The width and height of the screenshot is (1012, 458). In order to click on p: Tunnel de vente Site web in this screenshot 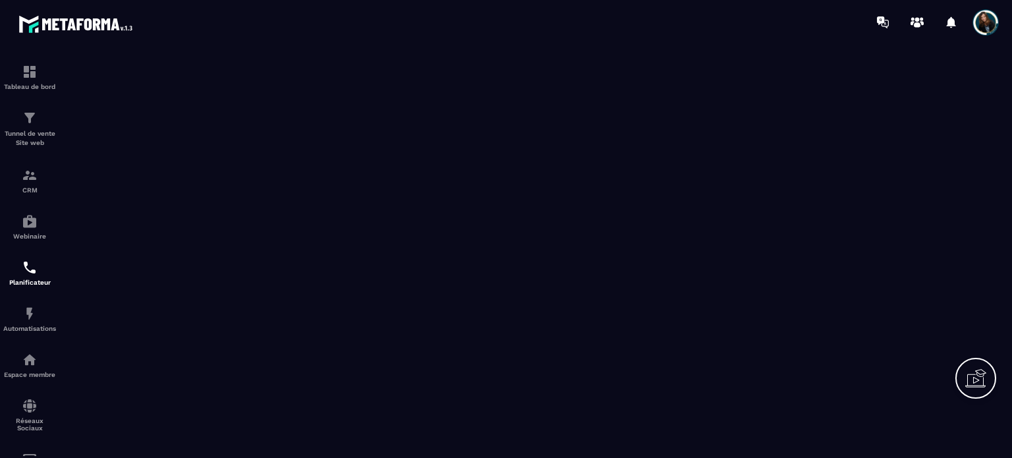, I will do `click(30, 138)`.